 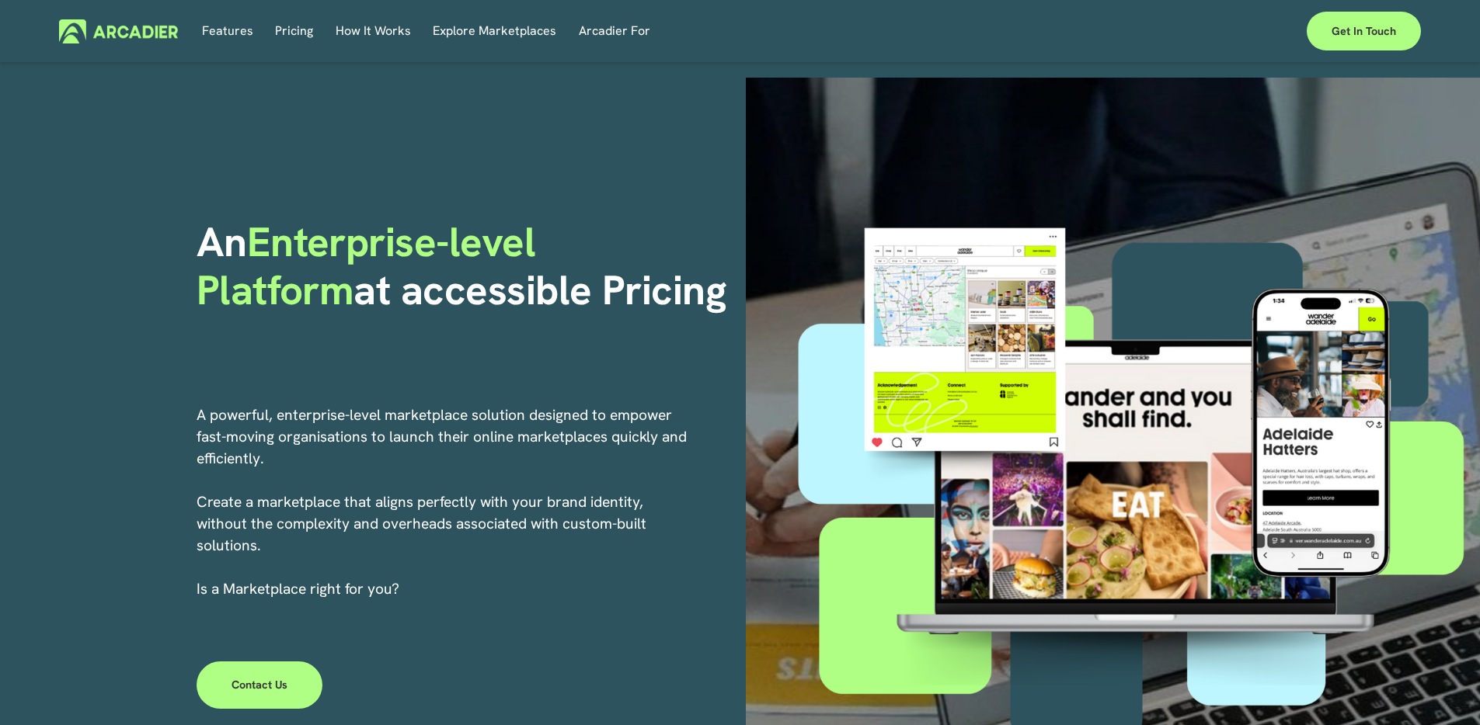 I want to click on a: Get in touch, so click(x=1363, y=31).